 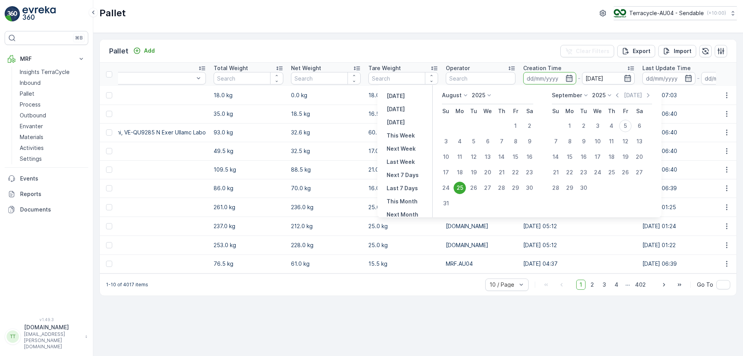 I want to click on p: Import, so click(x=683, y=51).